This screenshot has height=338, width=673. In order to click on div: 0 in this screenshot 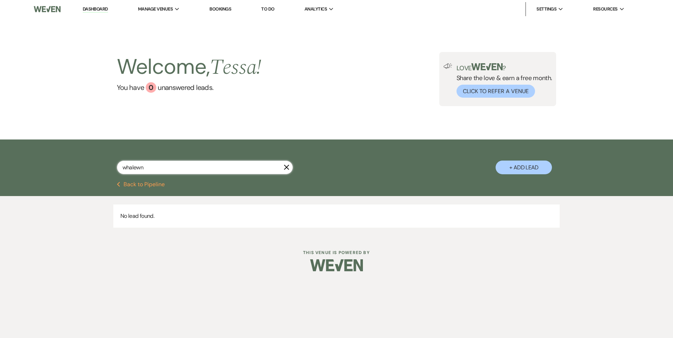, I will do `click(151, 88)`.